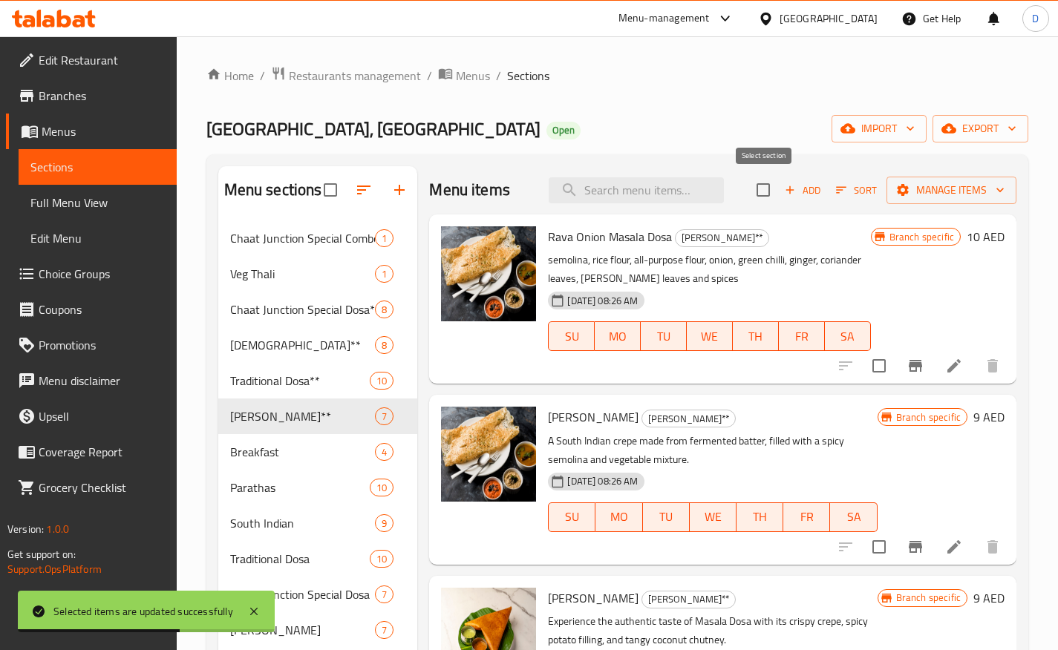 This screenshot has width=1058, height=650. What do you see at coordinates (300, 488) in the screenshot?
I see `span: Parathas` at bounding box center [300, 488].